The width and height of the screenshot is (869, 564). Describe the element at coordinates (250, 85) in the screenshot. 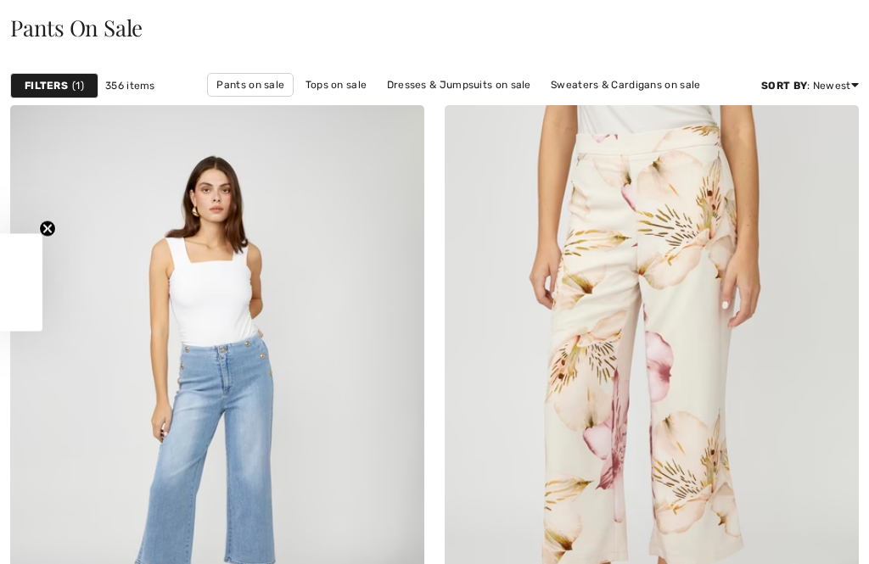

I see `a: Pants on sale` at that location.